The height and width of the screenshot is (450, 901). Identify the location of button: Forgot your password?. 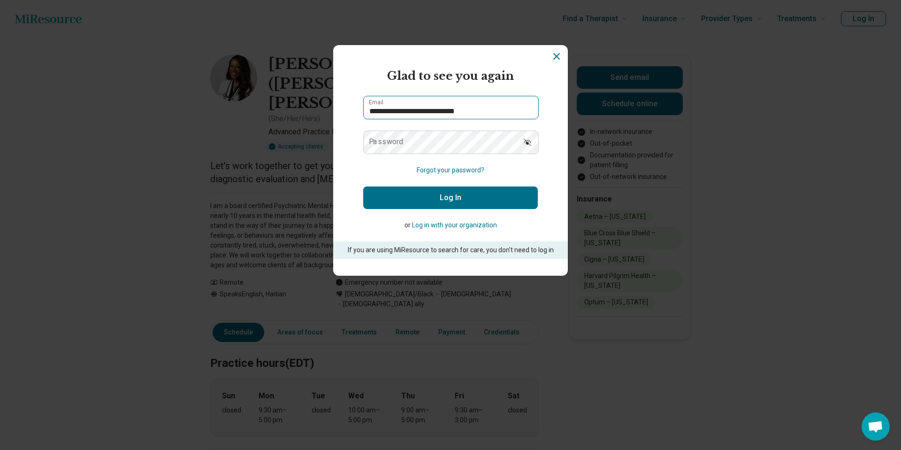
(451, 170).